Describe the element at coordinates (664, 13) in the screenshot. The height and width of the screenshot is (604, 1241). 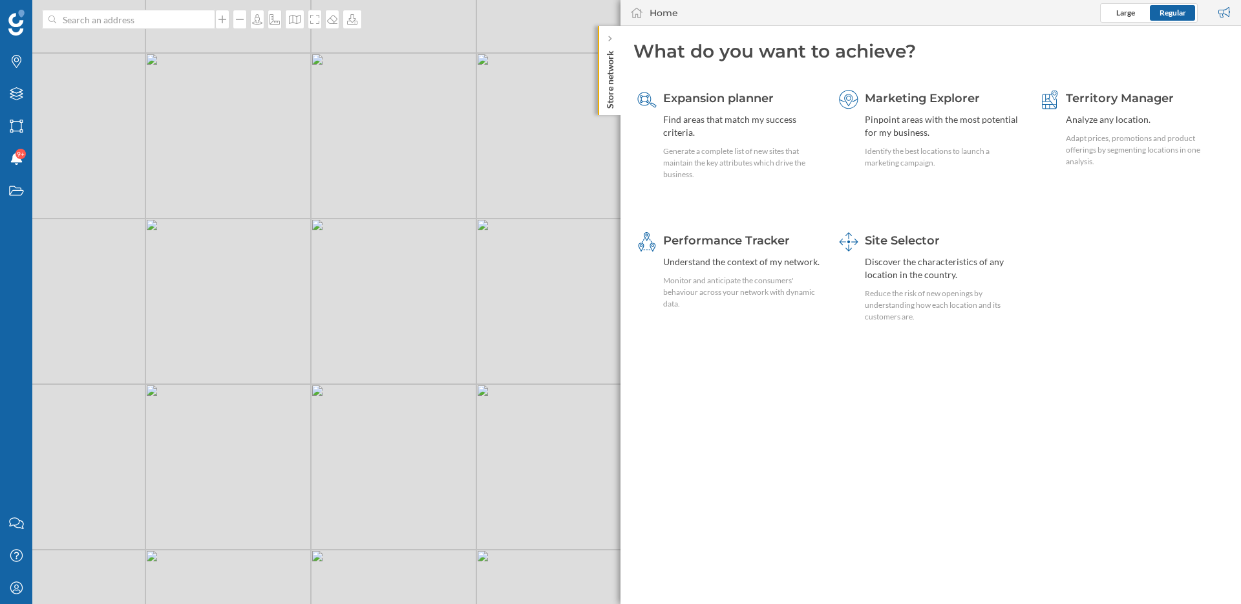
I see `div: Home` at that location.